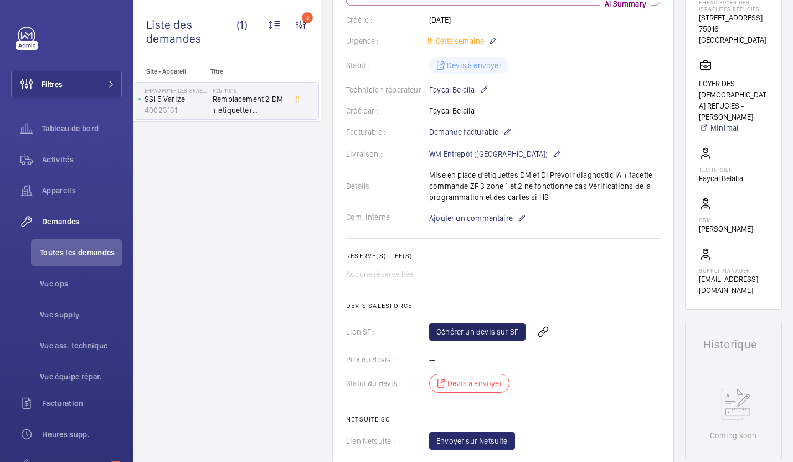 This screenshot has width=793, height=462. What do you see at coordinates (169, 71) in the screenshot?
I see `p: Site - Appareil` at bounding box center [169, 71].